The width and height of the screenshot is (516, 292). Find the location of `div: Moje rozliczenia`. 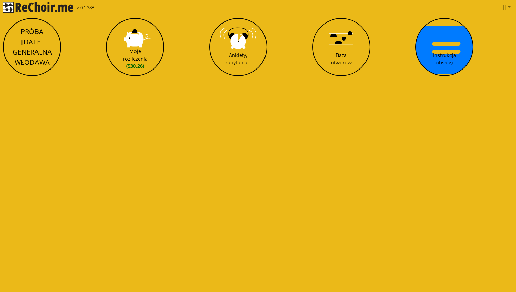

div: Moje rozliczenia is located at coordinates (135, 59).